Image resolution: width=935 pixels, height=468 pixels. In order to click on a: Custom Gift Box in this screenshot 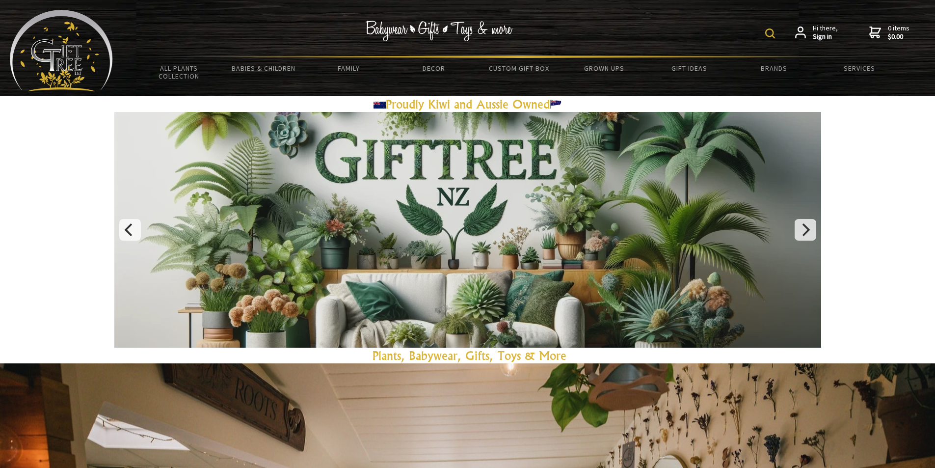, I will do `click(519, 68)`.